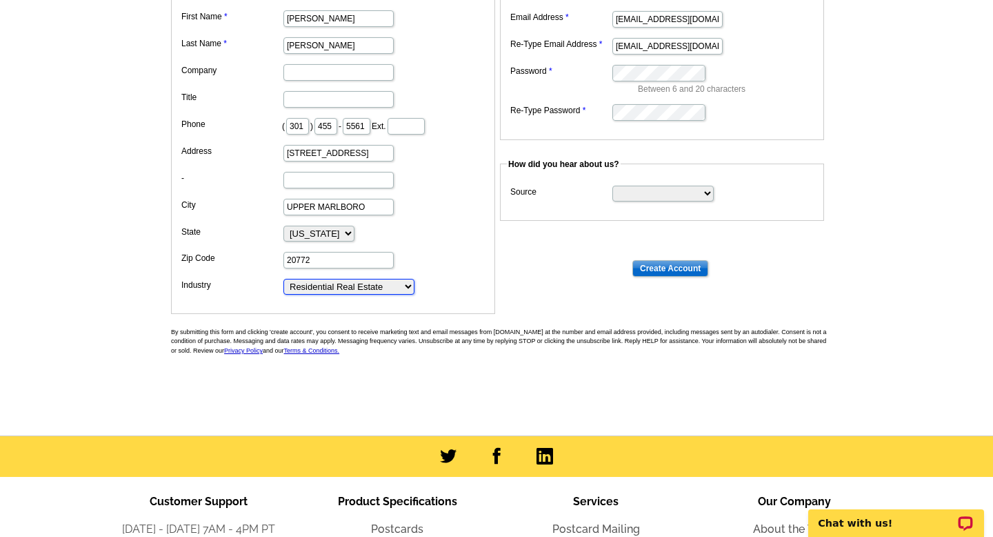  Describe the element at coordinates (312, 350) in the screenshot. I see `a: Terms & Conditions.` at that location.